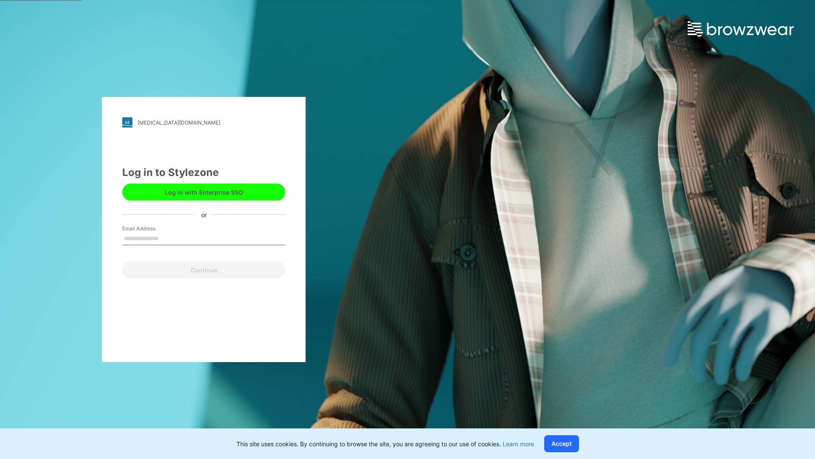  What do you see at coordinates (518, 443) in the screenshot?
I see `a: Learn more` at bounding box center [518, 443].